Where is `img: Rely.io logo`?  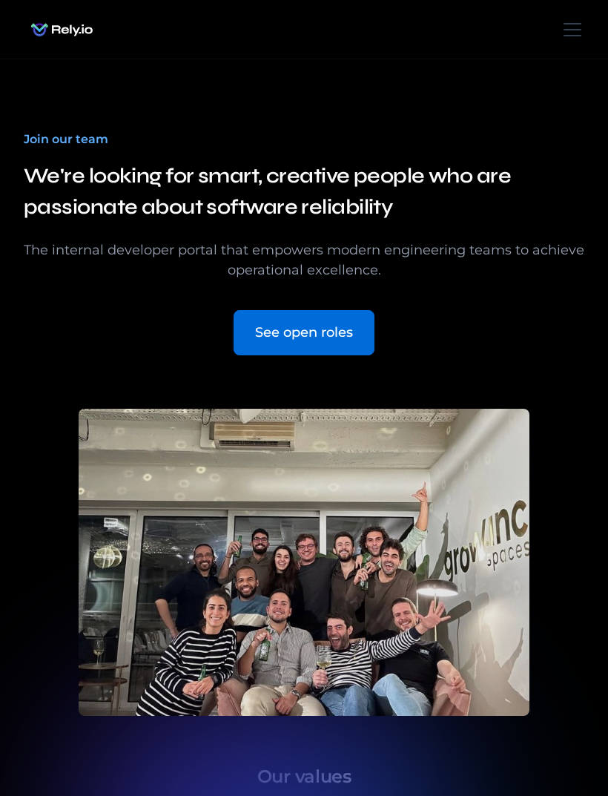
img: Rely.io logo is located at coordinates (62, 30).